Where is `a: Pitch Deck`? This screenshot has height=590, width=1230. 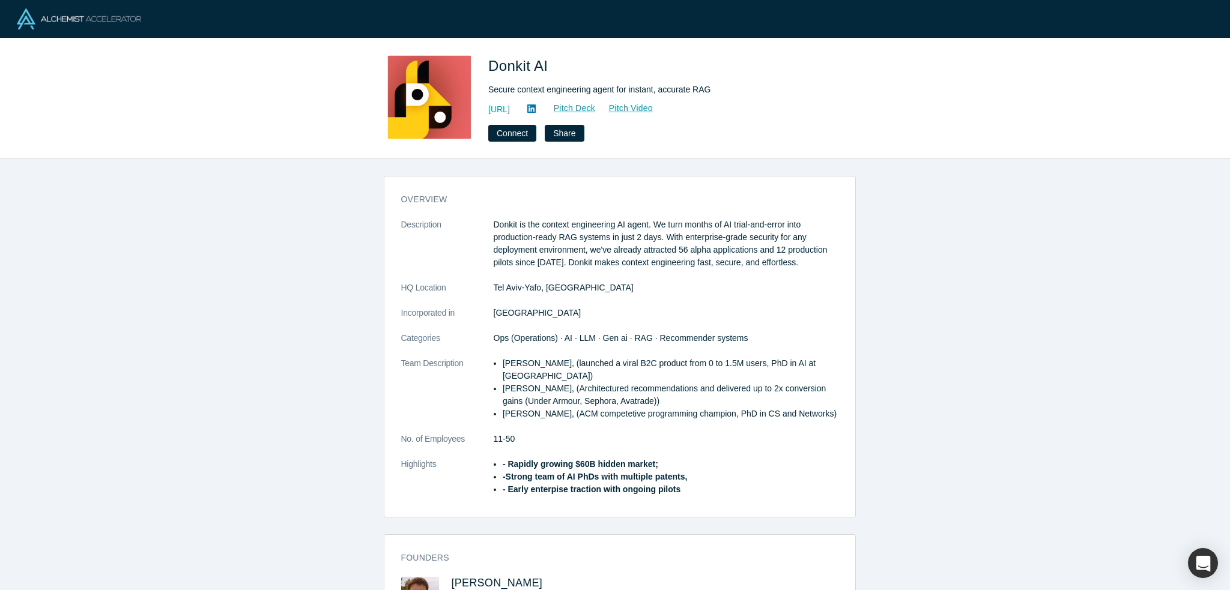
a: Pitch Deck is located at coordinates (568, 108).